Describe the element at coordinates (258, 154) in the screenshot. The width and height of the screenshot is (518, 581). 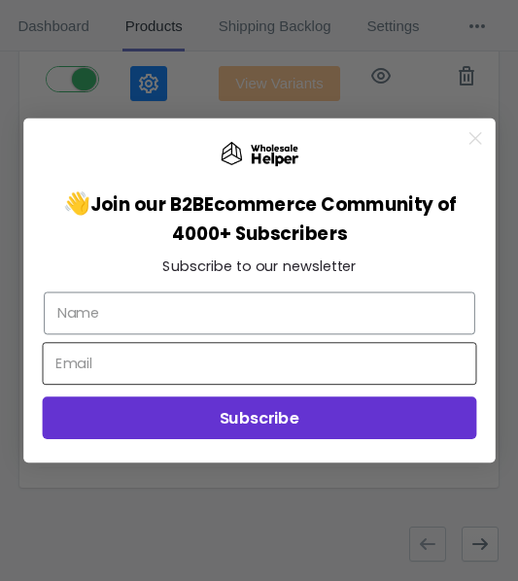
I see `img: Wholesale Helper Logo` at that location.